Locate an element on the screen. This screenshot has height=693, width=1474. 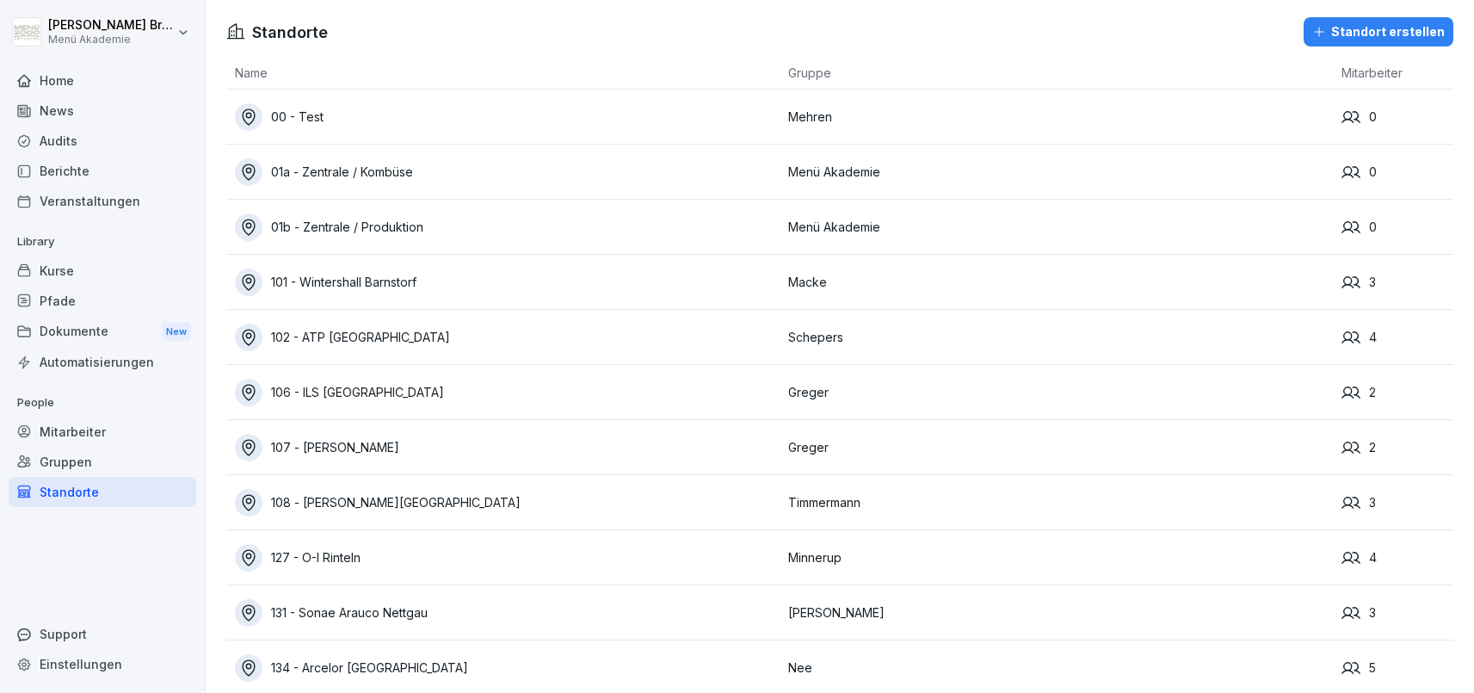
div: 131 - Sonae Arauco Nettgau is located at coordinates (507, 612).